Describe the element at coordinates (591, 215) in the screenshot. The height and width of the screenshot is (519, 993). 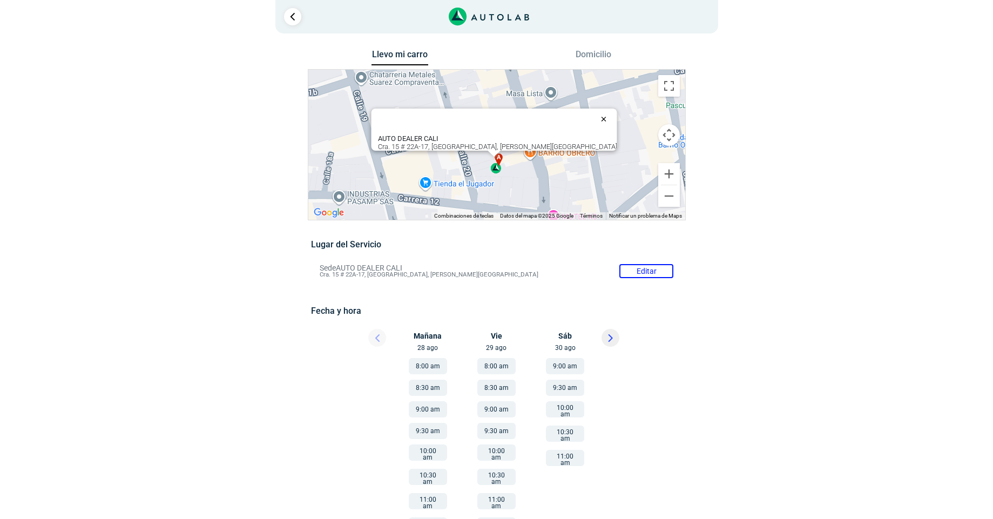
I see `a: Términos (se abre en una nueva pestaña)` at that location.